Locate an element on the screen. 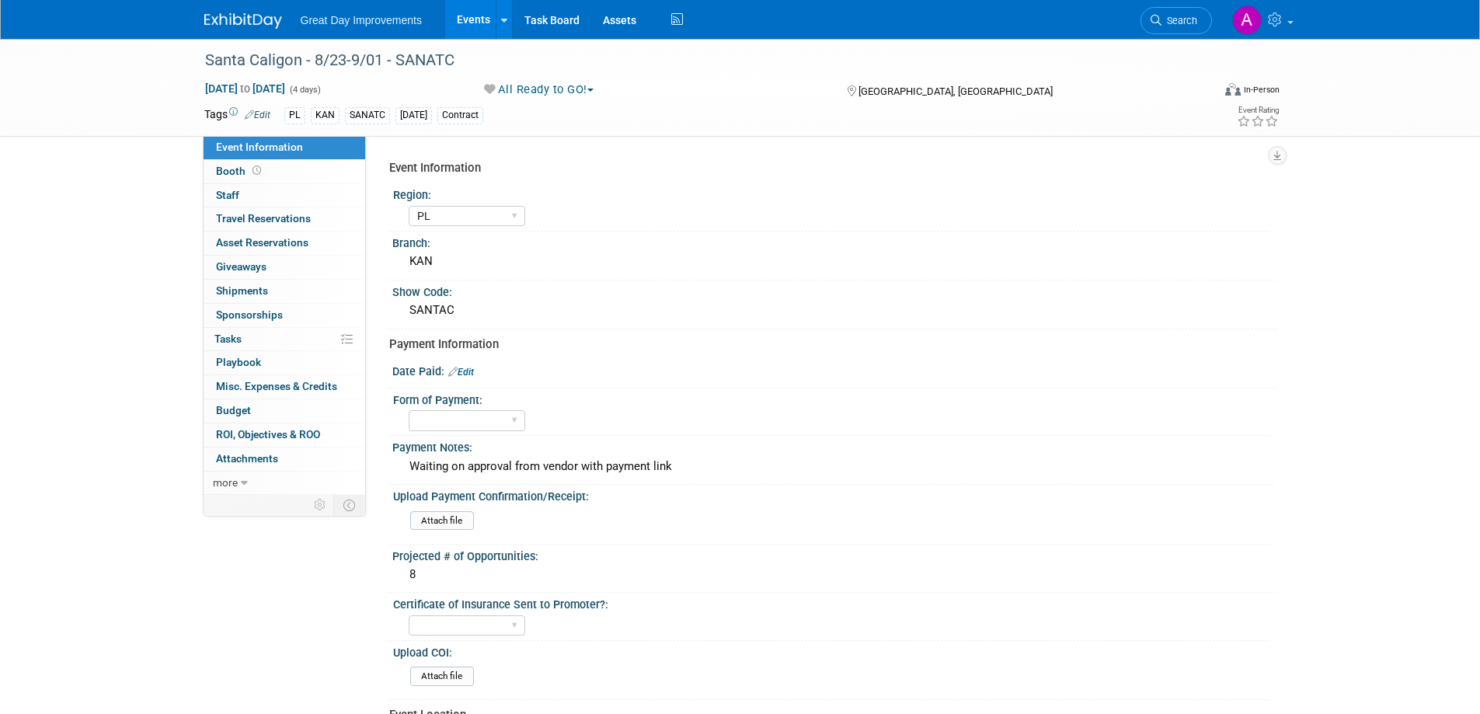  div: Payment Notes: is located at coordinates (834, 445).